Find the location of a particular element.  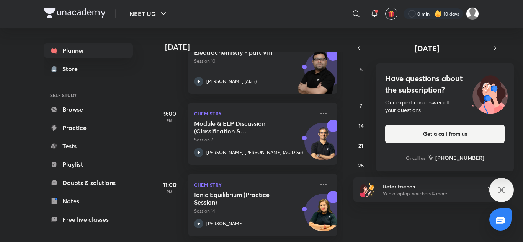

h5: Ionic Equilibrium (Practice Session) is located at coordinates (241, 199).